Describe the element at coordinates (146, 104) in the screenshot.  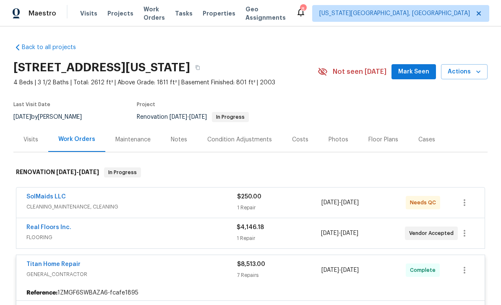
I see `span: Project` at that location.